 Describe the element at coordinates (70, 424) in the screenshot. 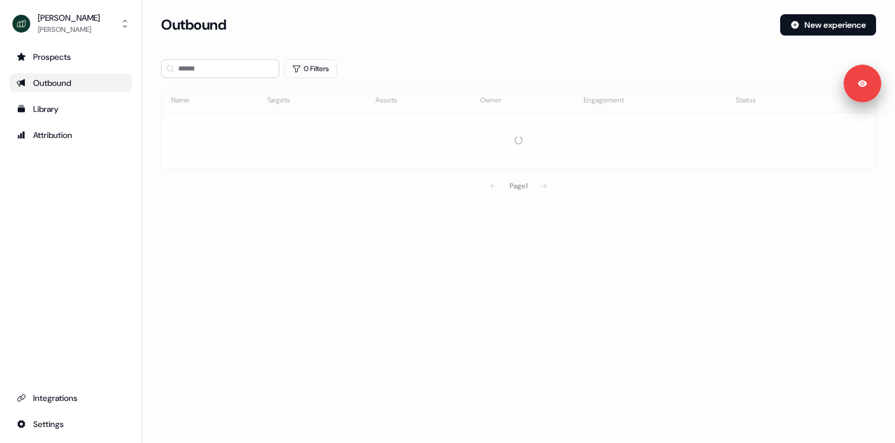

I see `div: Settings` at that location.